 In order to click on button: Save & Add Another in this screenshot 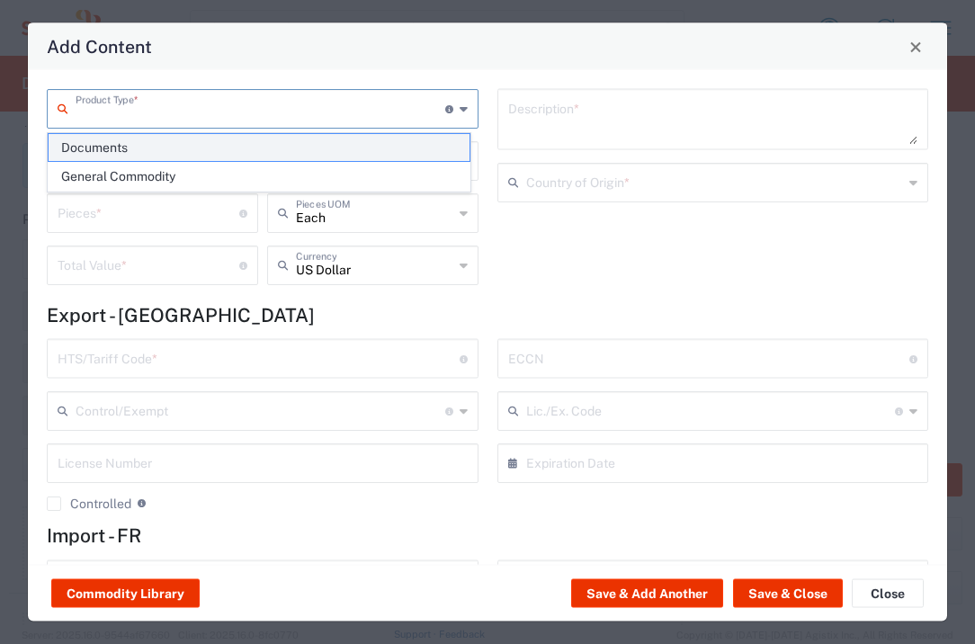, I will do `click(647, 594)`.